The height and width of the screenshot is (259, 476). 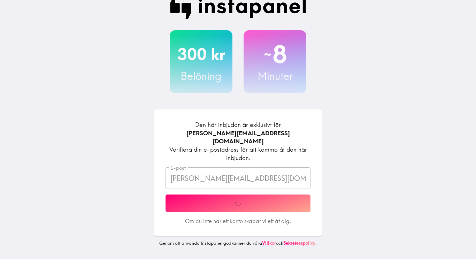 I want to click on p: Genom att använda Instapanel godkänner du våra och ., so click(x=238, y=243).